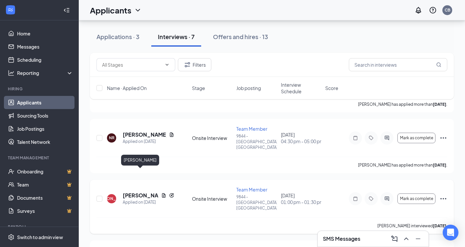  I want to click on div: Hiring, so click(40, 89).